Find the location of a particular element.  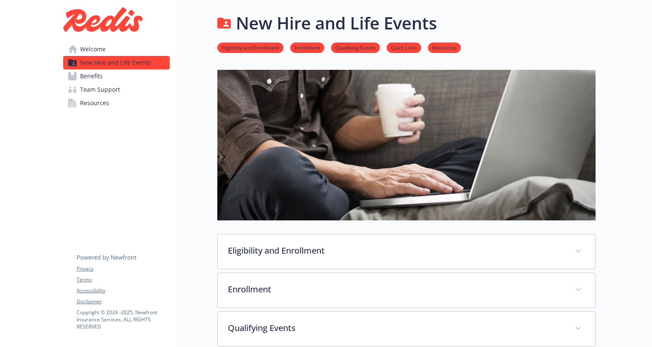

a: Welcome is located at coordinates (116, 49).